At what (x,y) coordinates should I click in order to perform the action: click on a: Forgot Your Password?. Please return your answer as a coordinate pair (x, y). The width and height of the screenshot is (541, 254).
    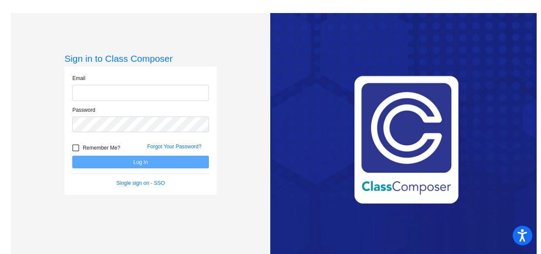
    Looking at the image, I should click on (174, 147).